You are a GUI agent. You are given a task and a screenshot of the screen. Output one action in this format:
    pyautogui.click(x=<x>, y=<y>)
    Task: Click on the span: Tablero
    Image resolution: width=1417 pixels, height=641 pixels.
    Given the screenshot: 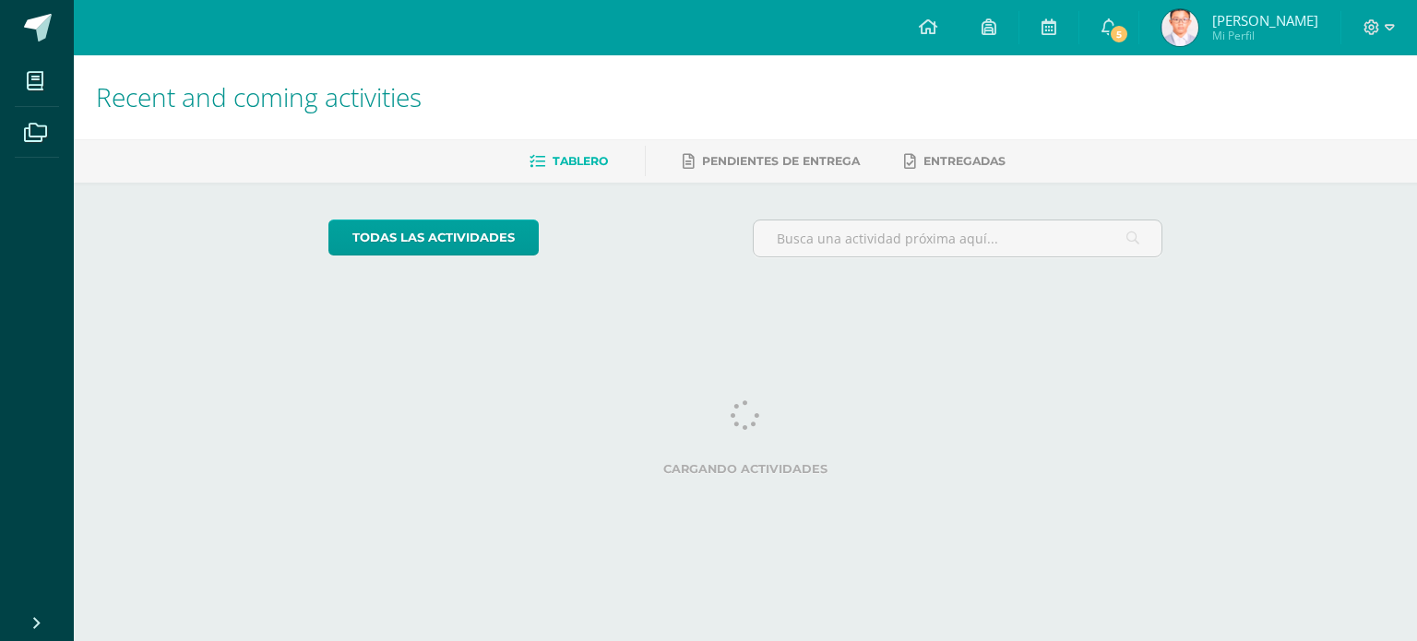 What is the action you would take?
    pyautogui.click(x=580, y=160)
    